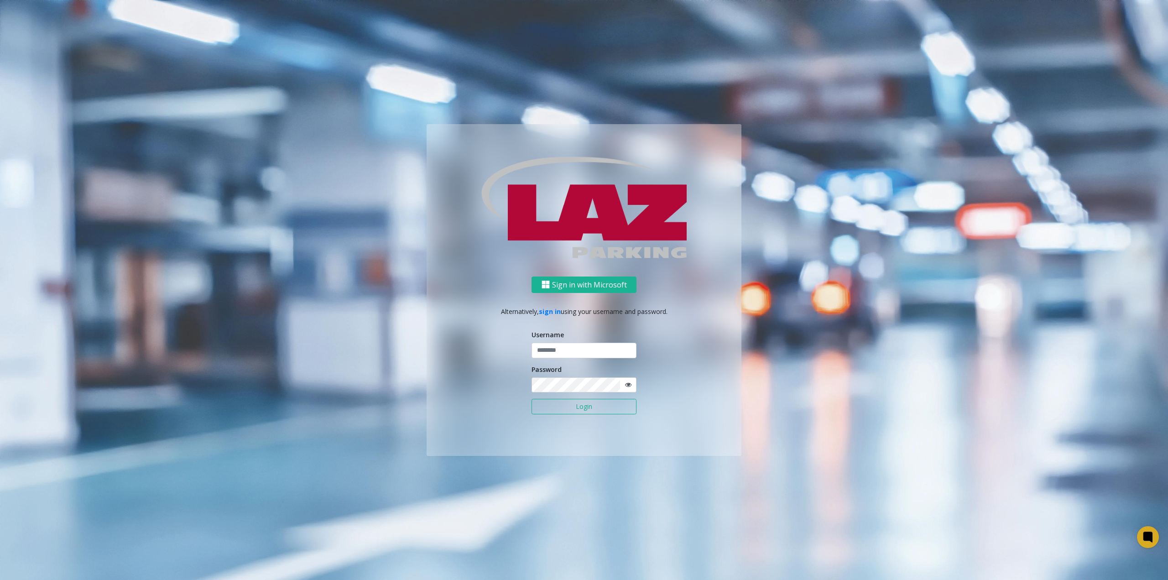  What do you see at coordinates (547, 369) in the screenshot?
I see `label: Password` at bounding box center [547, 369].